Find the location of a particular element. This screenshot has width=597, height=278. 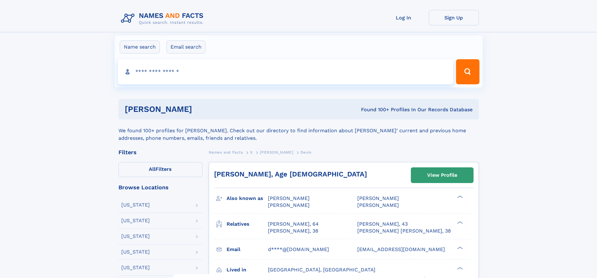

div: Filters is located at coordinates (160, 152).